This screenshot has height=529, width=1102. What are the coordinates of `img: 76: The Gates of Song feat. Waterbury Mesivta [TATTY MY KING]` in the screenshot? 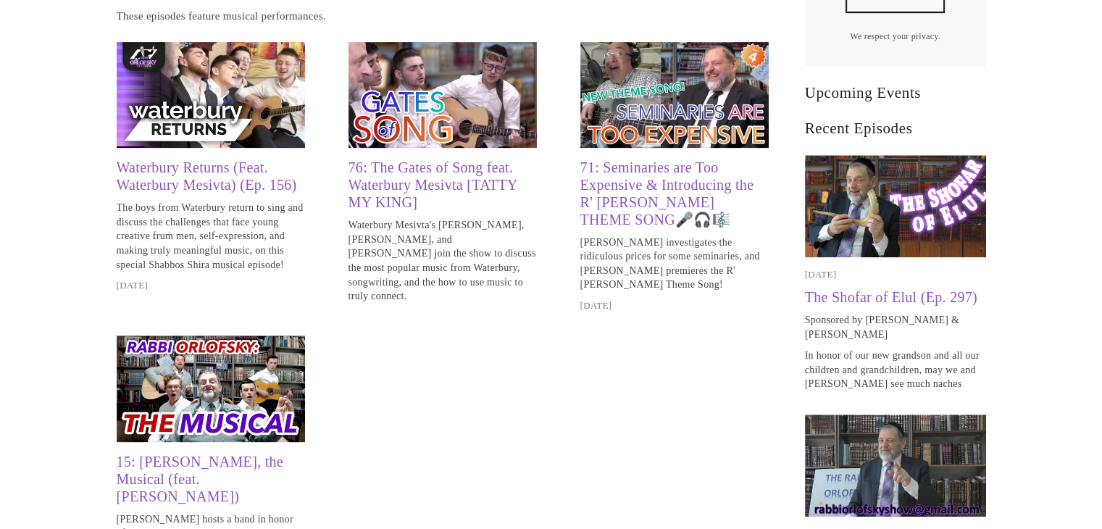 It's located at (443, 95).